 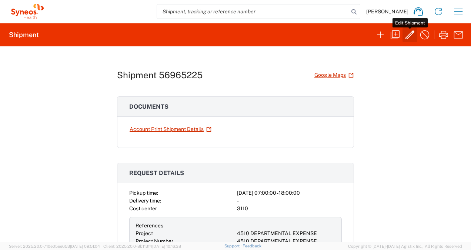 I want to click on a: Google Maps, so click(x=334, y=75).